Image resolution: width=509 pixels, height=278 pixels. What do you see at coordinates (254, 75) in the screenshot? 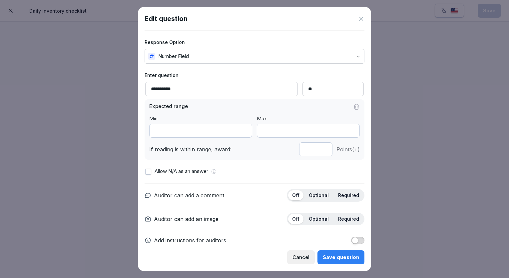
I see `label: Enter question` at bounding box center [254, 75].